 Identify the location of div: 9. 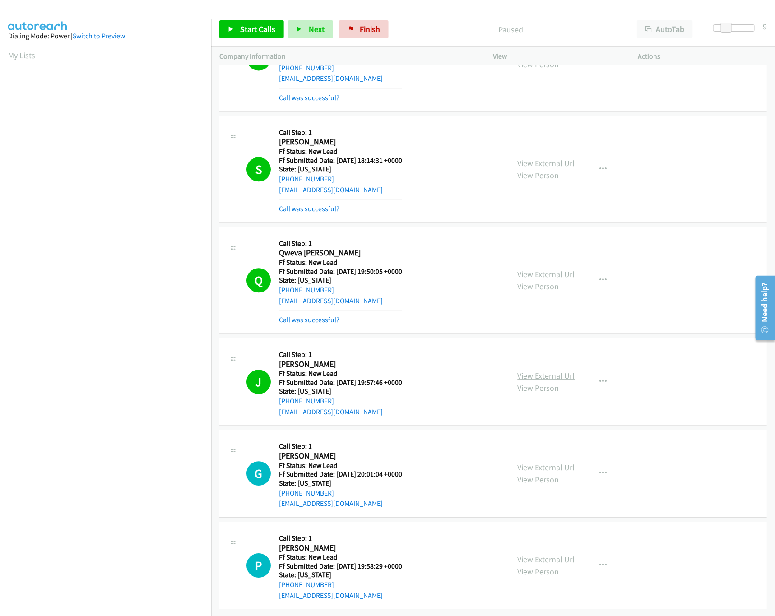
(764, 26).